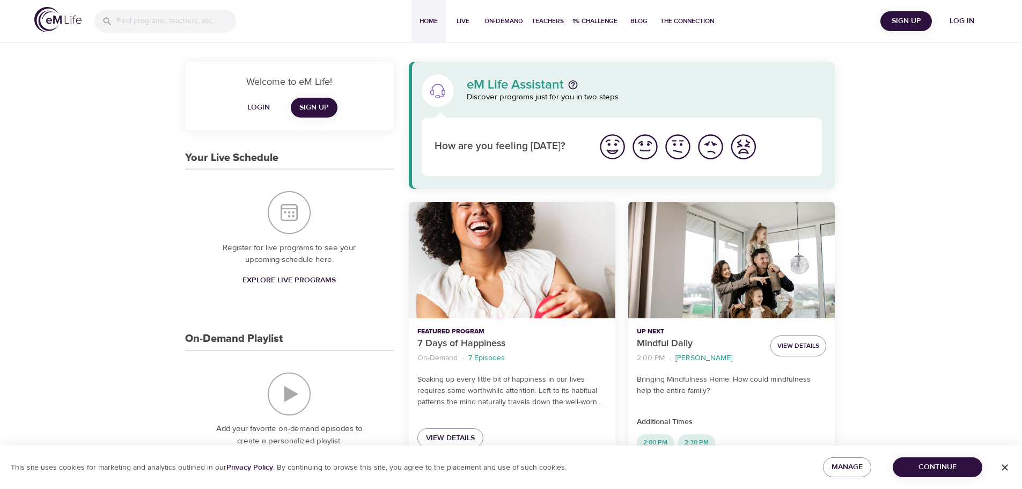 The width and height of the screenshot is (1022, 489). What do you see at coordinates (289, 394) in the screenshot?
I see `img: On-Demand Playlist` at bounding box center [289, 394].